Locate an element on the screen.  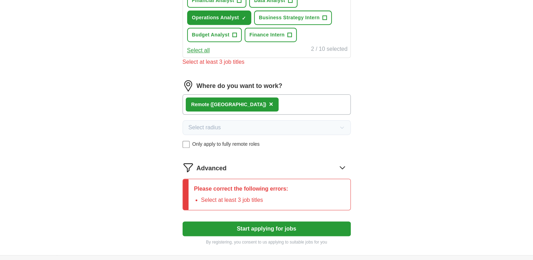
span: Budget Analyst is located at coordinates (211, 35).